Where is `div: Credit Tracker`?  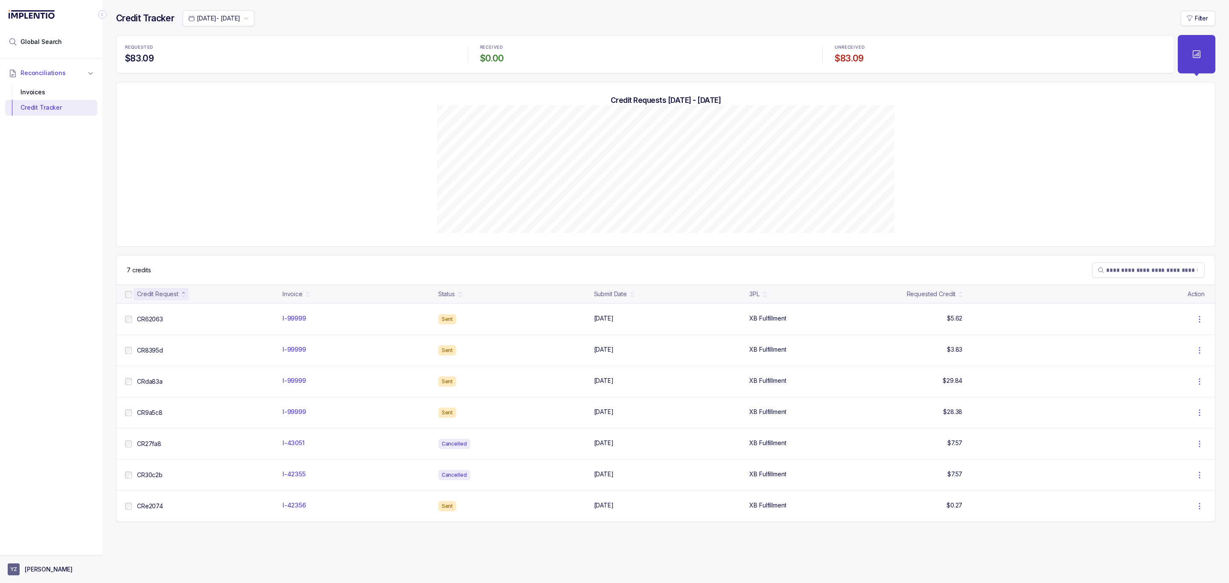
div: Credit Tracker is located at coordinates (51, 108).